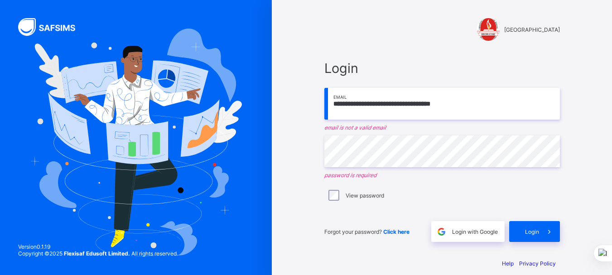  Describe the element at coordinates (474, 231) in the screenshot. I see `span: Login with Google` at that location.